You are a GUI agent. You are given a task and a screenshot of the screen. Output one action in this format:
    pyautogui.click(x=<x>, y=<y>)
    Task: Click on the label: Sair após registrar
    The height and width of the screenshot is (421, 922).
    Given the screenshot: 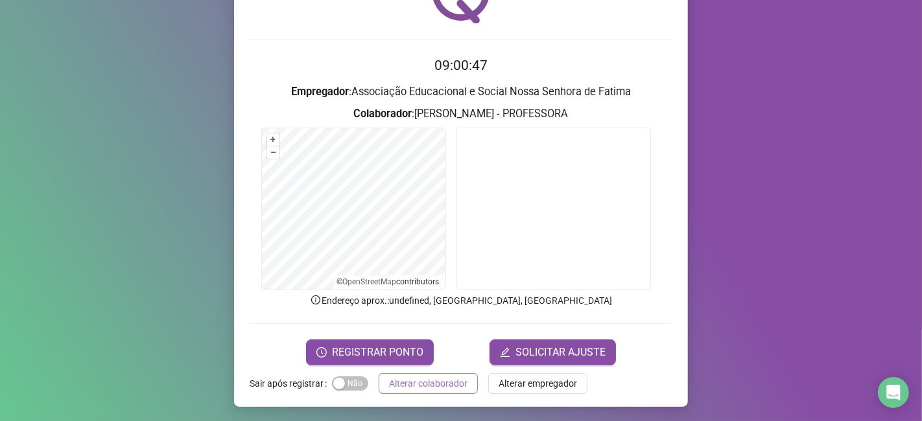 What is the action you would take?
    pyautogui.click(x=290, y=384)
    